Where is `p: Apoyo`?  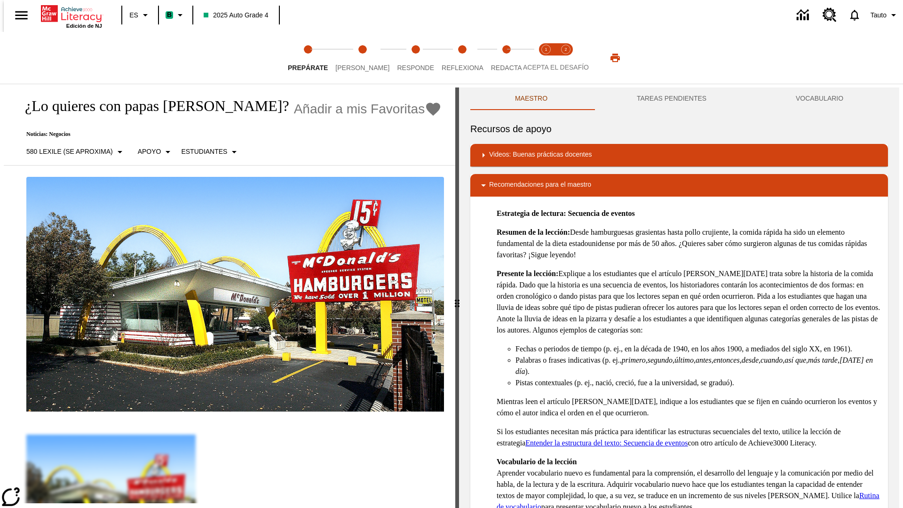
p: Apoyo is located at coordinates (150, 151).